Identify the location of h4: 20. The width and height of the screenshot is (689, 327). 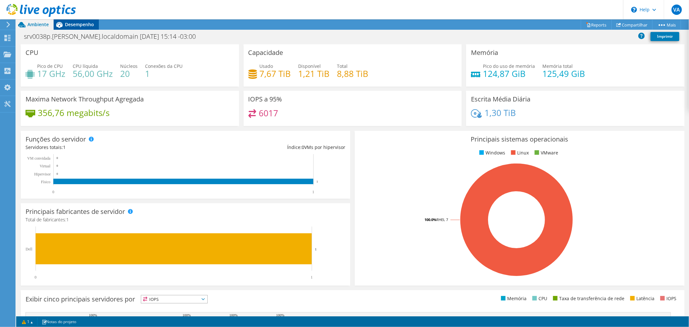
(129, 74).